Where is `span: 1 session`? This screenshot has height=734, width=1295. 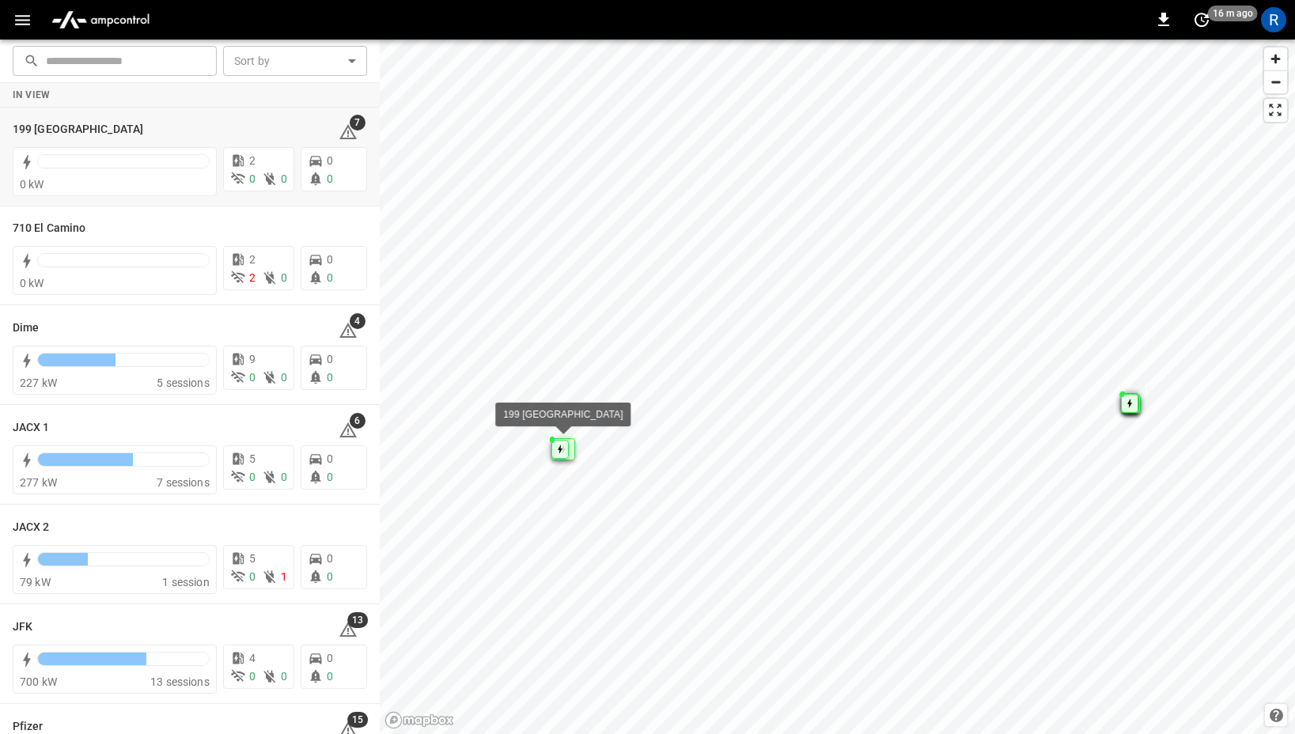
span: 1 session is located at coordinates (185, 582).